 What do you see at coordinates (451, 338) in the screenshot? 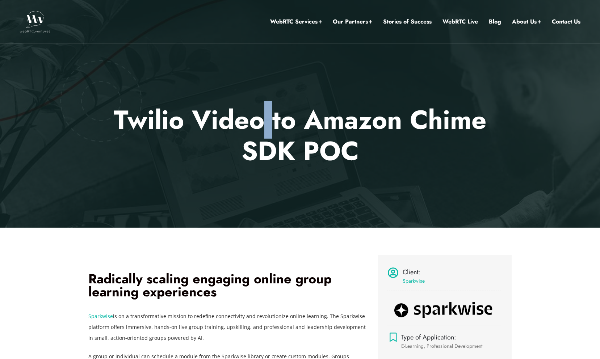
I see `h4: Type of Application:` at bounding box center [451, 338].